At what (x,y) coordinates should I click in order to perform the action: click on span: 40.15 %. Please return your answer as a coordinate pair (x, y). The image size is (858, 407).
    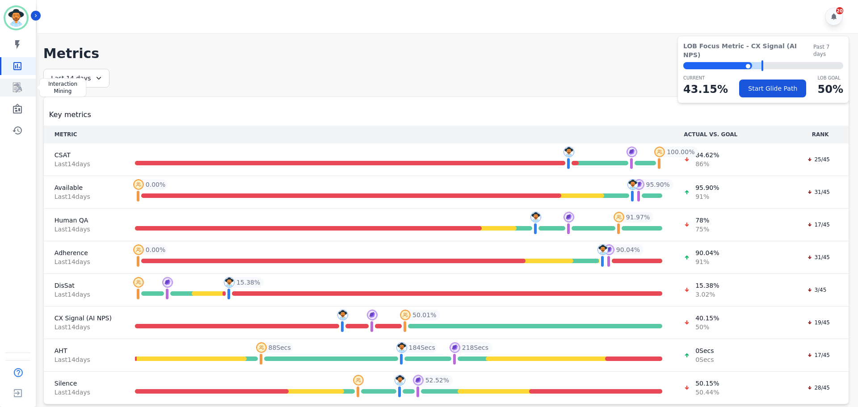
    Looking at the image, I should click on (707, 318).